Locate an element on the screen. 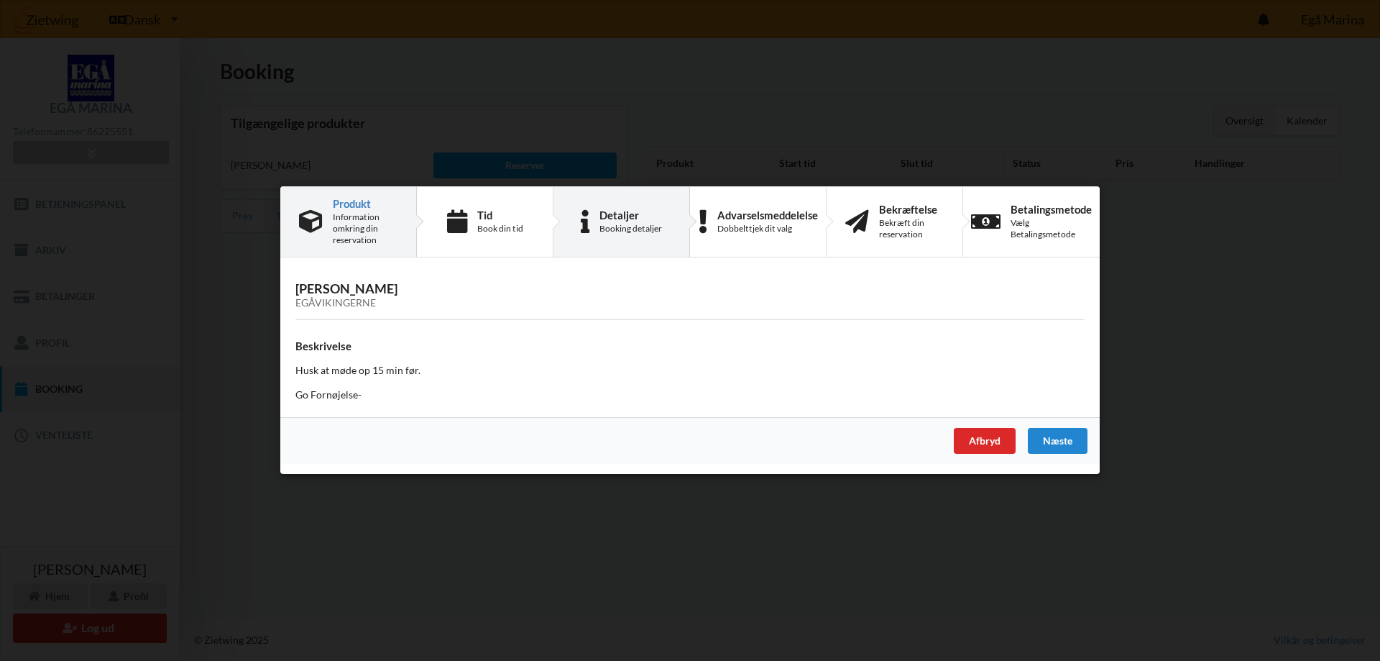  div: Næste is located at coordinates (1057, 441).